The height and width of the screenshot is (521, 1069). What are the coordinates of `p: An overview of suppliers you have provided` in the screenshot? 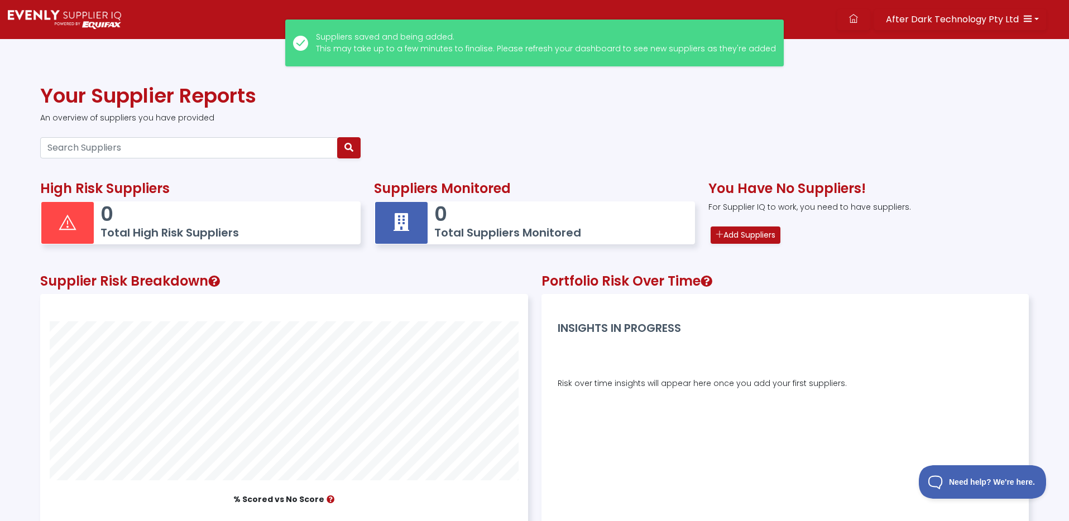 It's located at (534, 118).